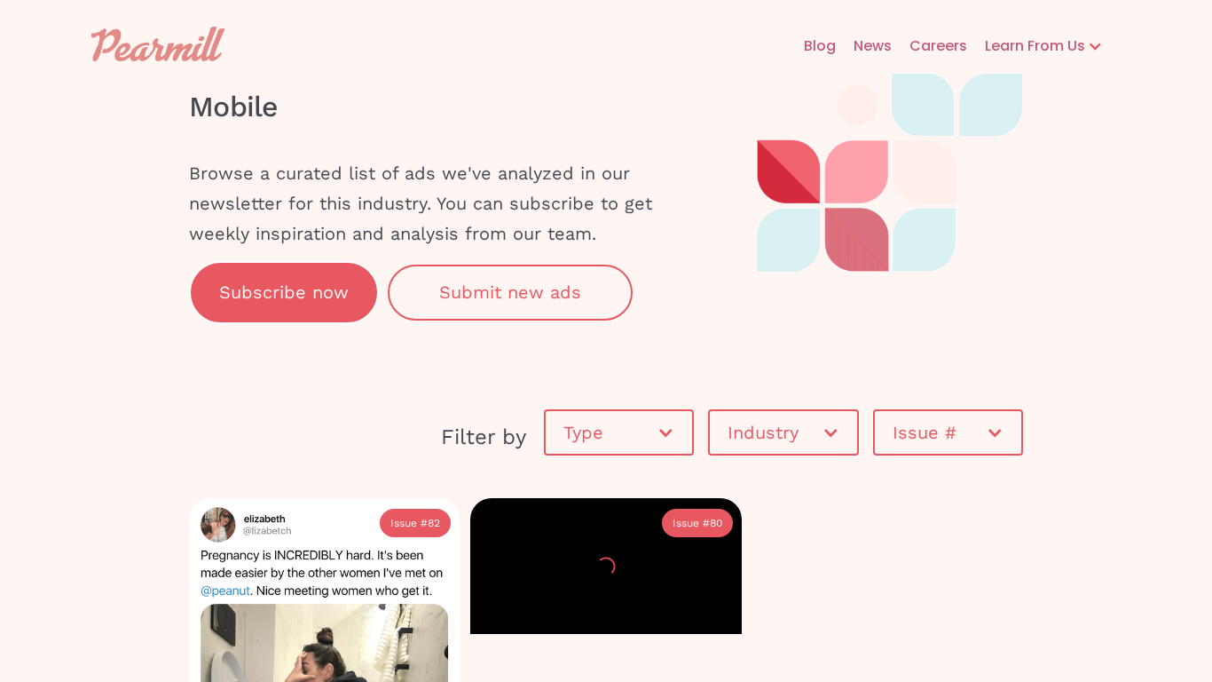  Describe the element at coordinates (698, 523) in the screenshot. I see `a: Issue #80` at that location.